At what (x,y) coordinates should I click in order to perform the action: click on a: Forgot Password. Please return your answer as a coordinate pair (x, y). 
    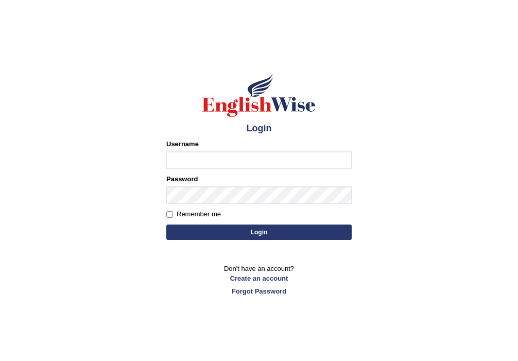
    Looking at the image, I should click on (259, 291).